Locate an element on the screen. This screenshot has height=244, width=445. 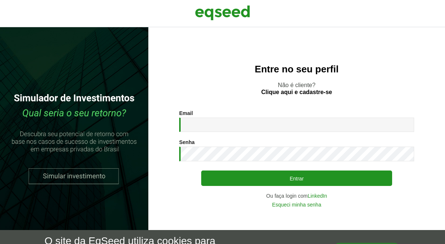
label: Email is located at coordinates (186, 113).